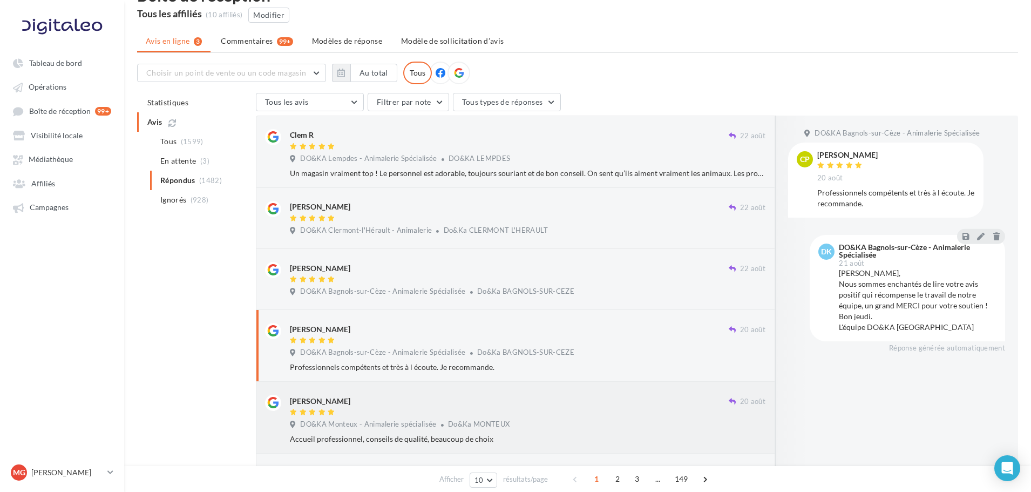  I want to click on span: Boîte de réception, so click(60, 111).